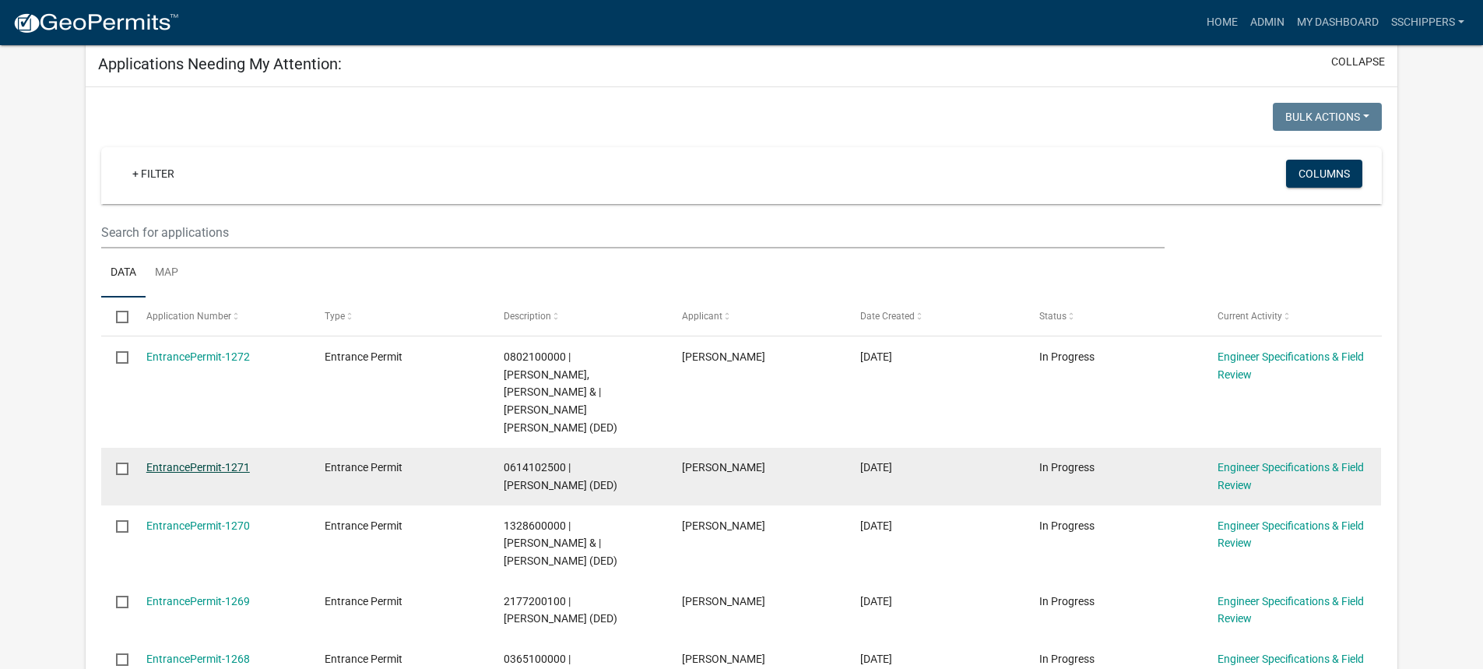  Describe the element at coordinates (335, 316) in the screenshot. I see `span: Type` at that location.